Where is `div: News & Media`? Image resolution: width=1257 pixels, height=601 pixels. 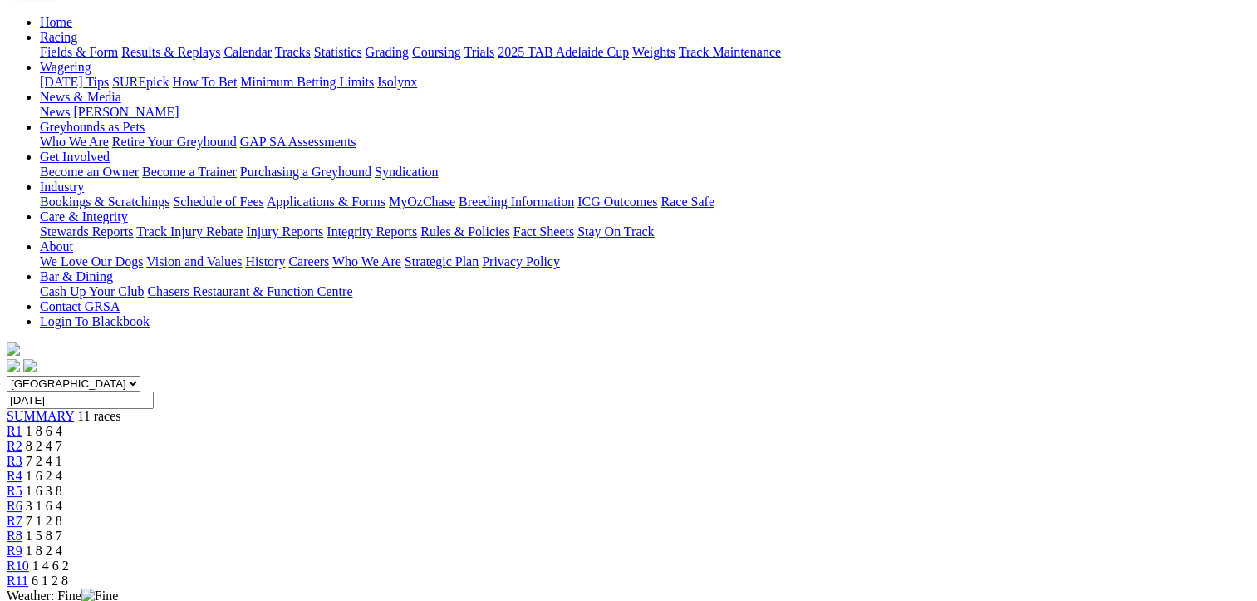
div: News & Media is located at coordinates (645, 112).